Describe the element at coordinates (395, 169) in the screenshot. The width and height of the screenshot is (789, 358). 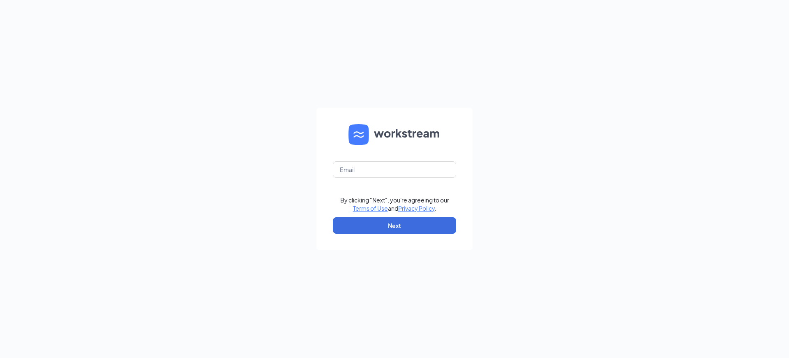
I see `input: Email` at that location.